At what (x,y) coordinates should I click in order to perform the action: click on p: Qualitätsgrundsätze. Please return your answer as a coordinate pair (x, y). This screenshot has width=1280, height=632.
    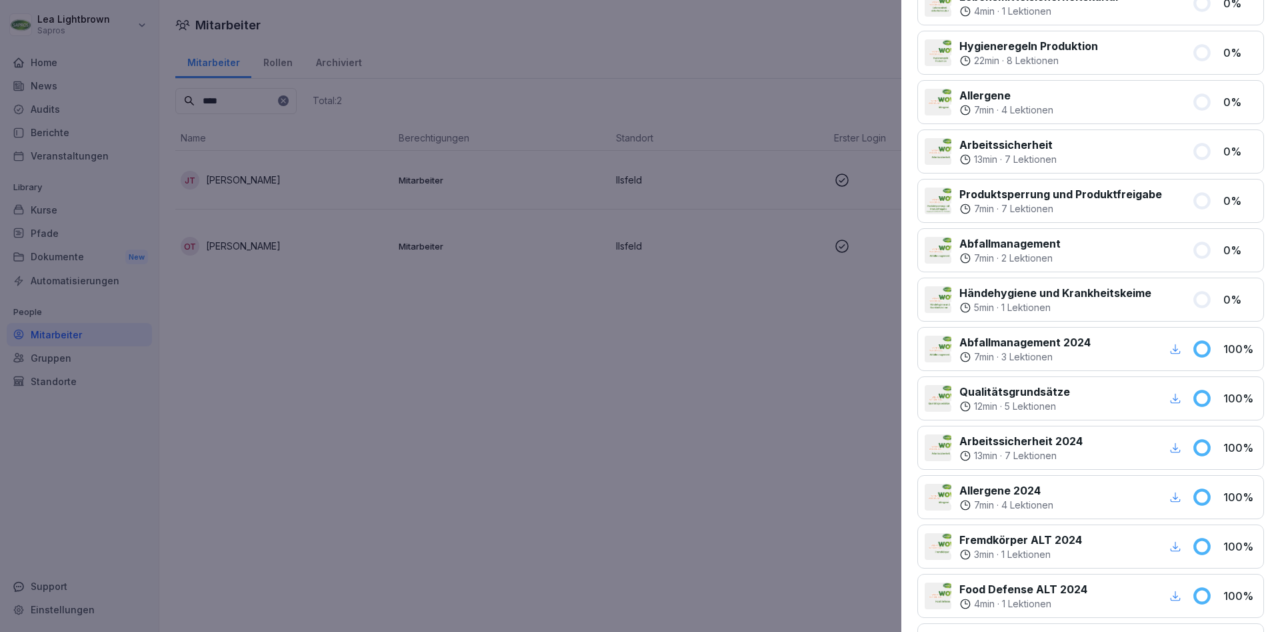
    Looking at the image, I should click on (1015, 391).